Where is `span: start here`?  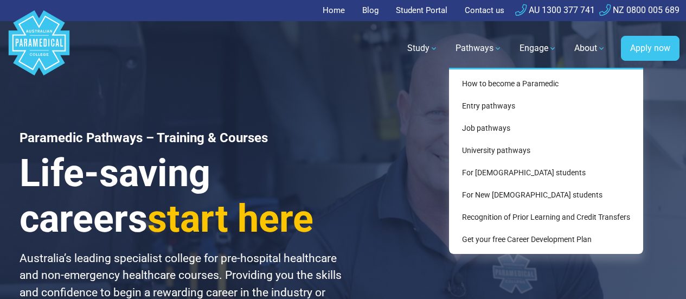
span: start here is located at coordinates (231, 219).